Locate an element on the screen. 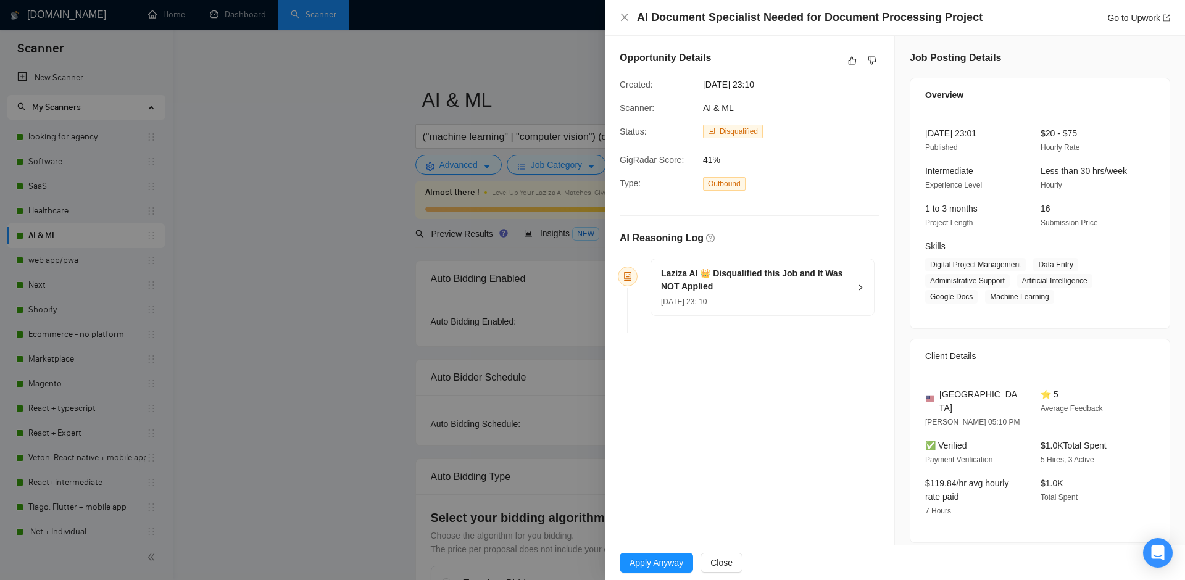 This screenshot has width=1185, height=580. span: Published is located at coordinates (941, 148).